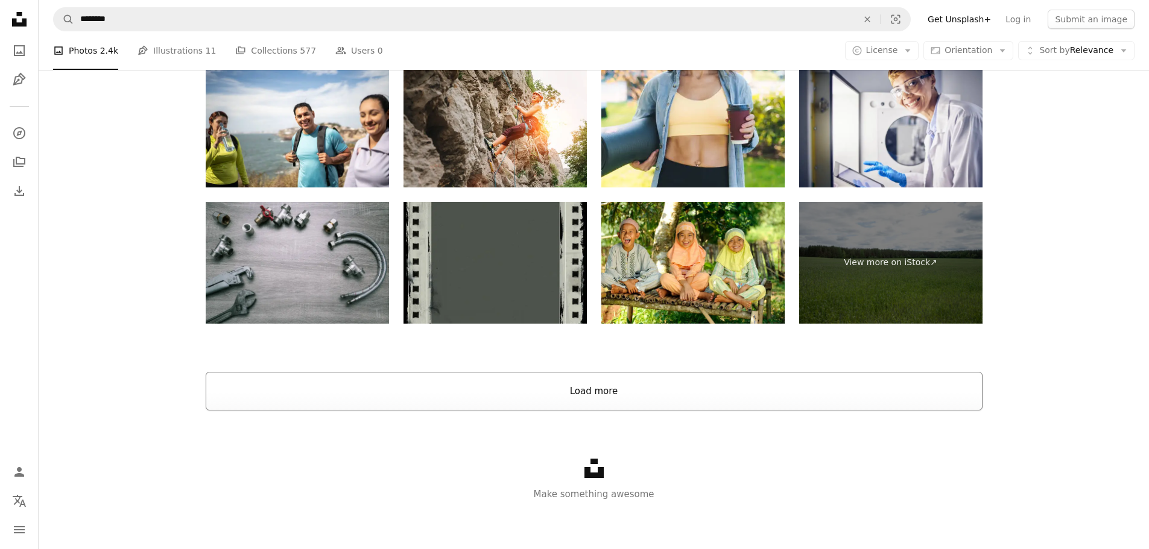 The height and width of the screenshot is (549, 1149). What do you see at coordinates (19, 51) in the screenshot?
I see `a: Photos` at bounding box center [19, 51].